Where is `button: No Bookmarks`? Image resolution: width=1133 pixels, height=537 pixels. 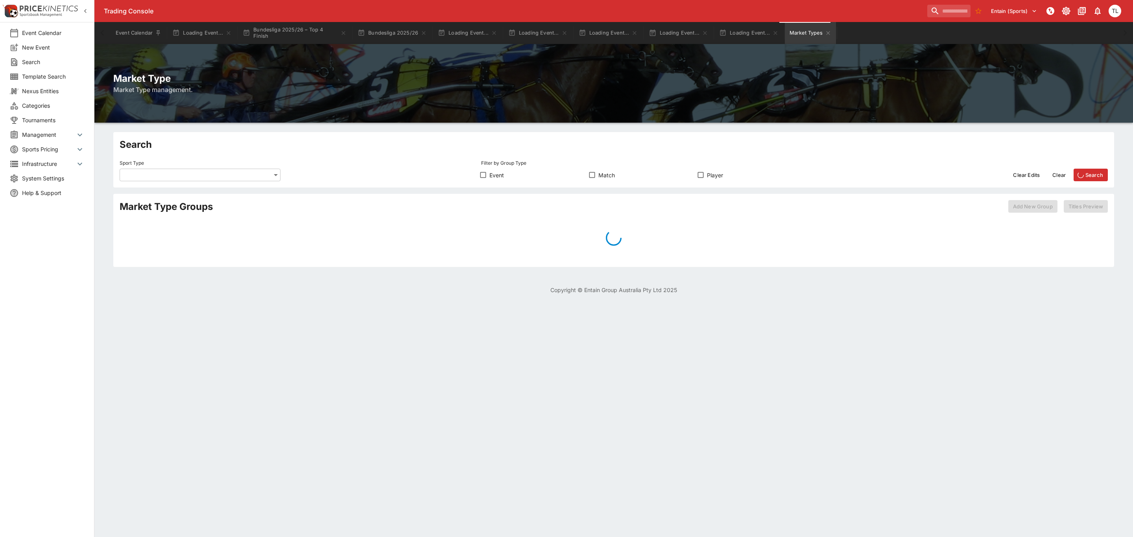 button: No Bookmarks is located at coordinates (978, 11).